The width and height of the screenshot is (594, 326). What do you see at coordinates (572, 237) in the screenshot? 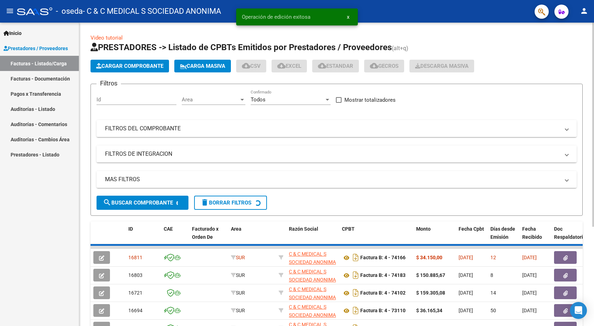
I see `datatable-header-cell: Doc Respaldatoria` at bounding box center [572, 237].